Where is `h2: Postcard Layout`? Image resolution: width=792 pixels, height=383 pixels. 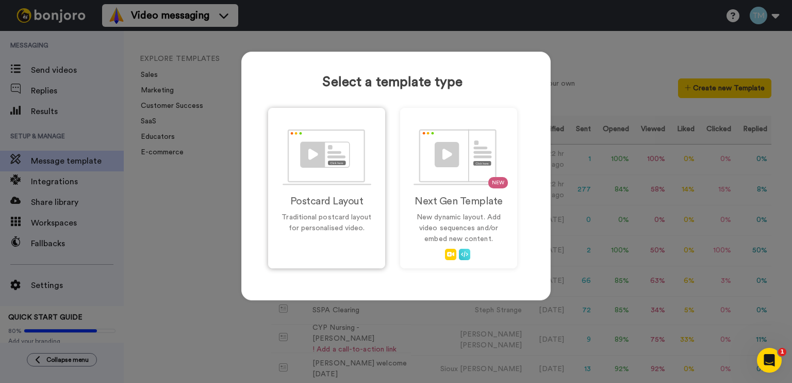 h2: Postcard Layout is located at coordinates (326, 201).